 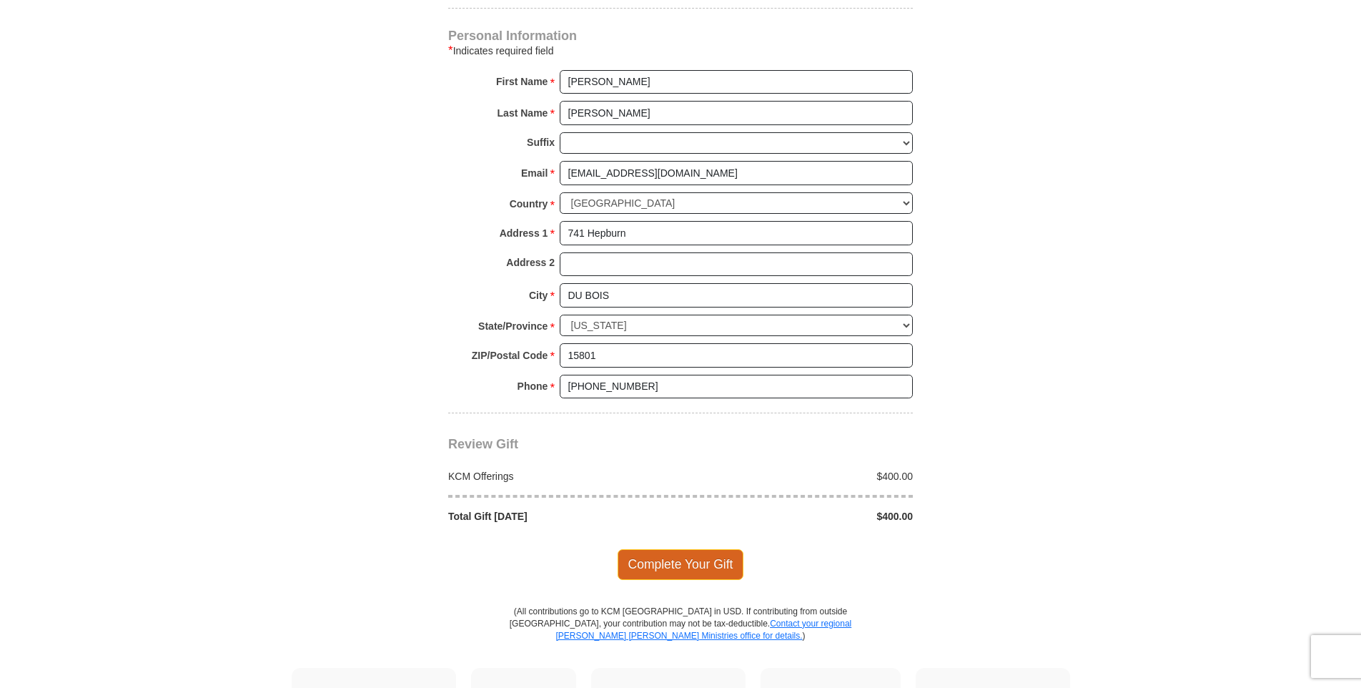 What do you see at coordinates (534, 173) in the screenshot?
I see `strong: Email` at bounding box center [534, 173].